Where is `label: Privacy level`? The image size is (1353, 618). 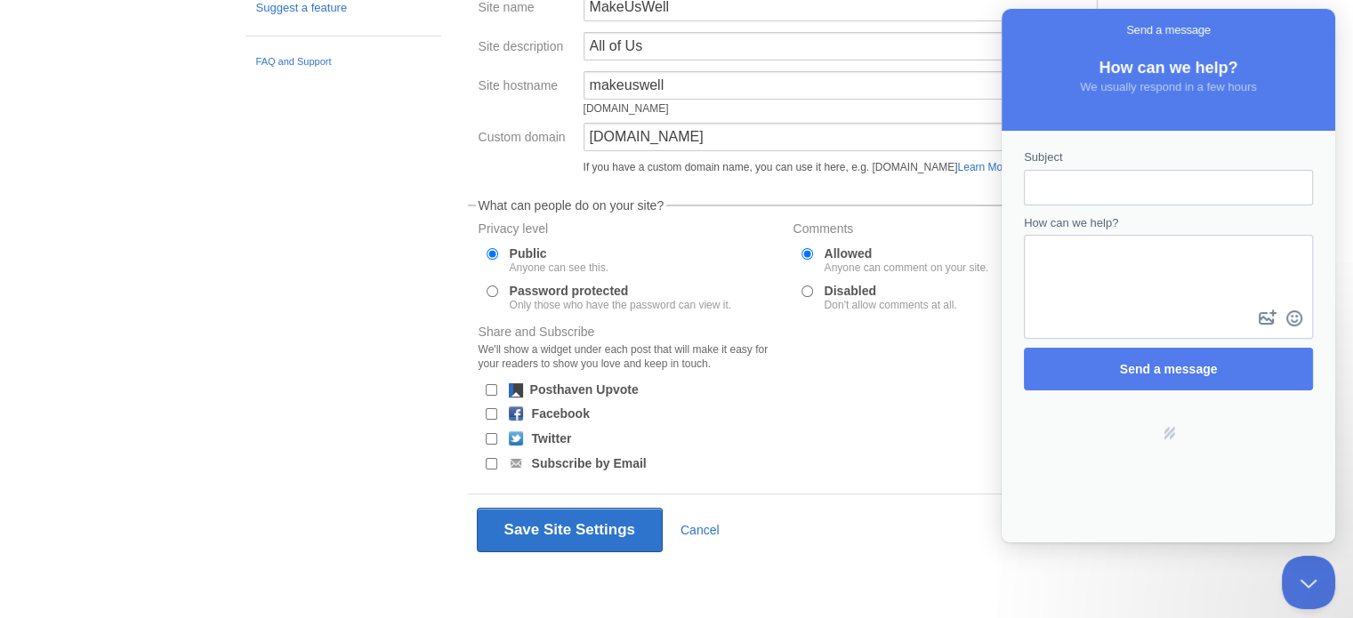 label: Privacy level is located at coordinates (631, 230).